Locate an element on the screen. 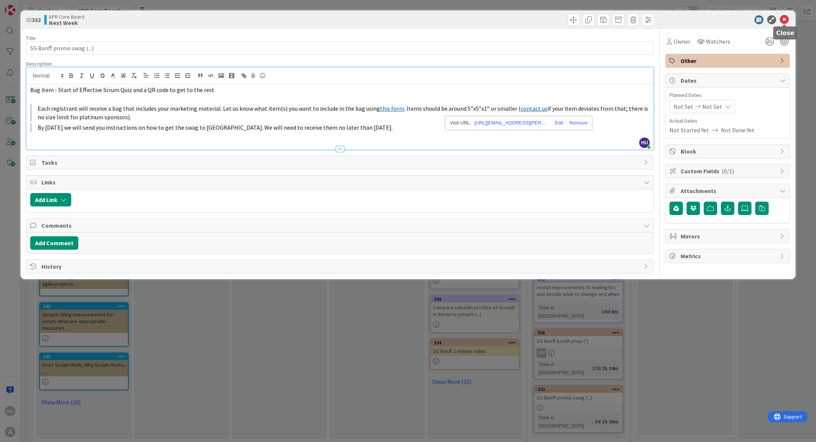 This screenshot has height=442, width=816. span: Block is located at coordinates (728, 151).